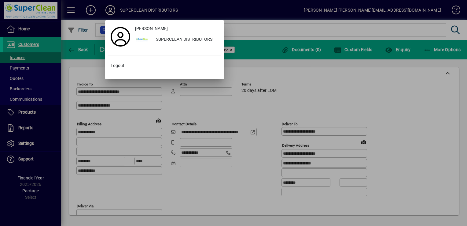 The height and width of the screenshot is (226, 467). Describe the element at coordinates (177, 40) in the screenshot. I see `button: SUPERCLEAN DISTRIBUTORS` at that location.